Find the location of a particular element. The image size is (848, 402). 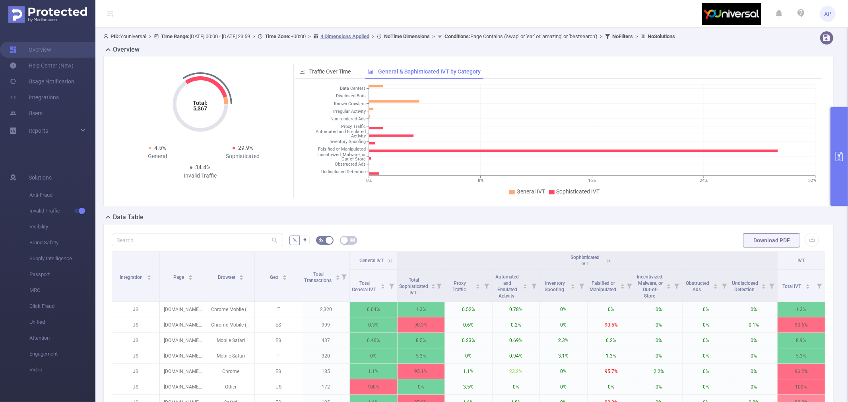

p: 0.94% is located at coordinates (516, 356).